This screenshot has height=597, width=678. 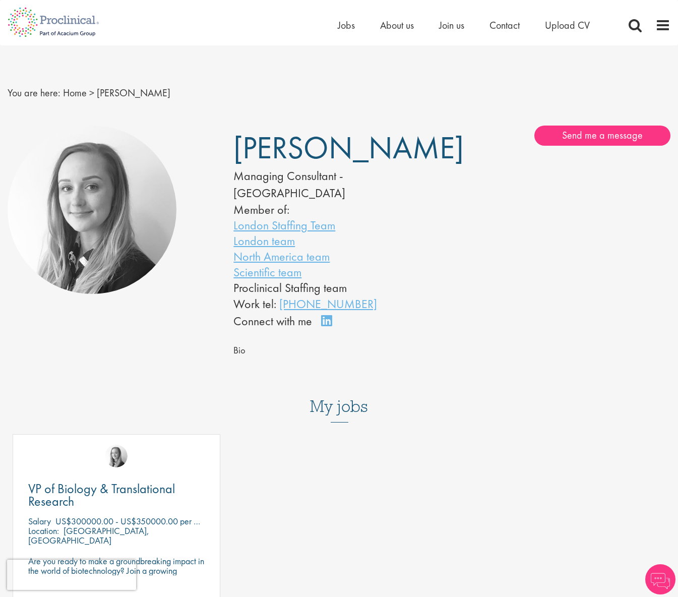 I want to click on a: About us, so click(x=397, y=25).